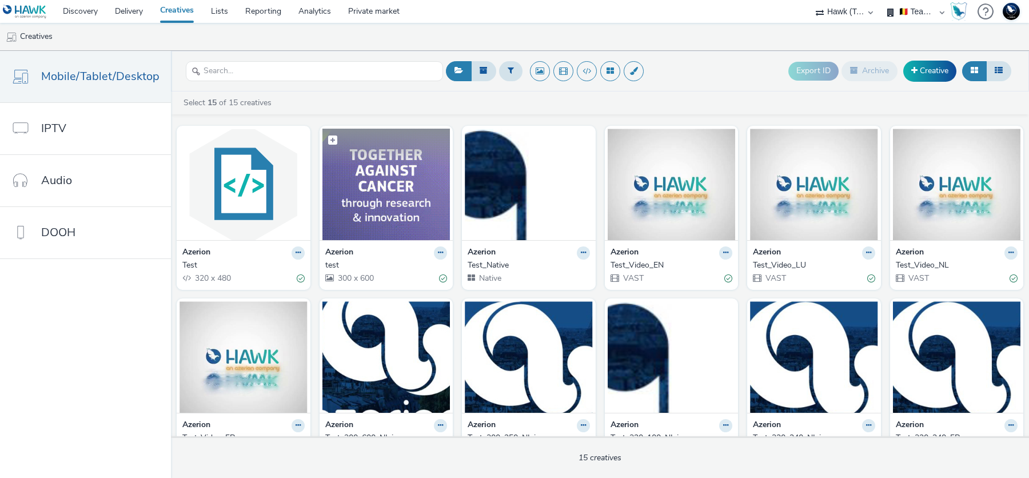  I want to click on div: Test_320x240_FR, so click(954, 438).